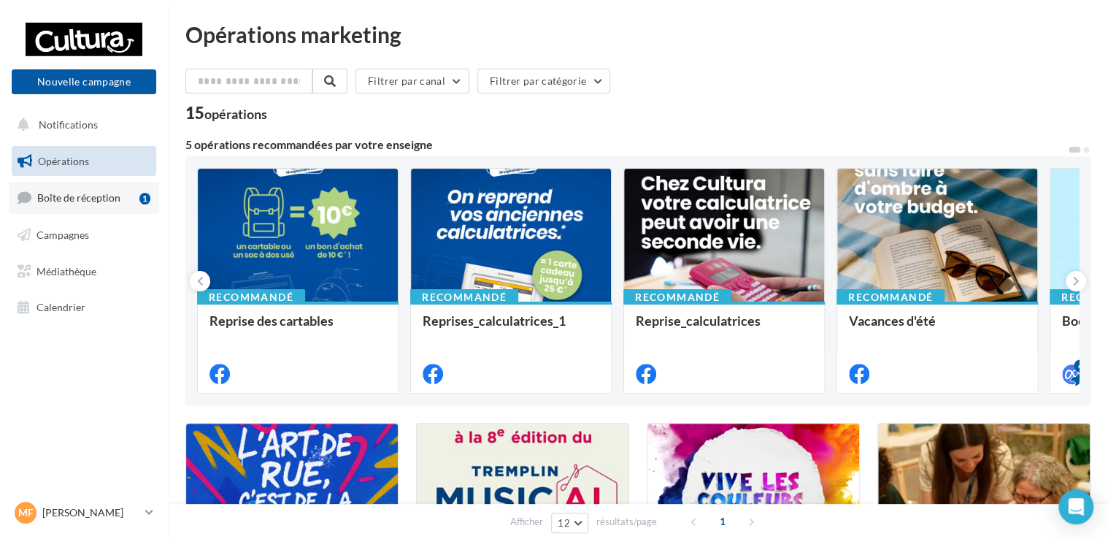 This screenshot has width=1108, height=539. What do you see at coordinates (26, 512) in the screenshot?
I see `span: MF` at bounding box center [26, 512].